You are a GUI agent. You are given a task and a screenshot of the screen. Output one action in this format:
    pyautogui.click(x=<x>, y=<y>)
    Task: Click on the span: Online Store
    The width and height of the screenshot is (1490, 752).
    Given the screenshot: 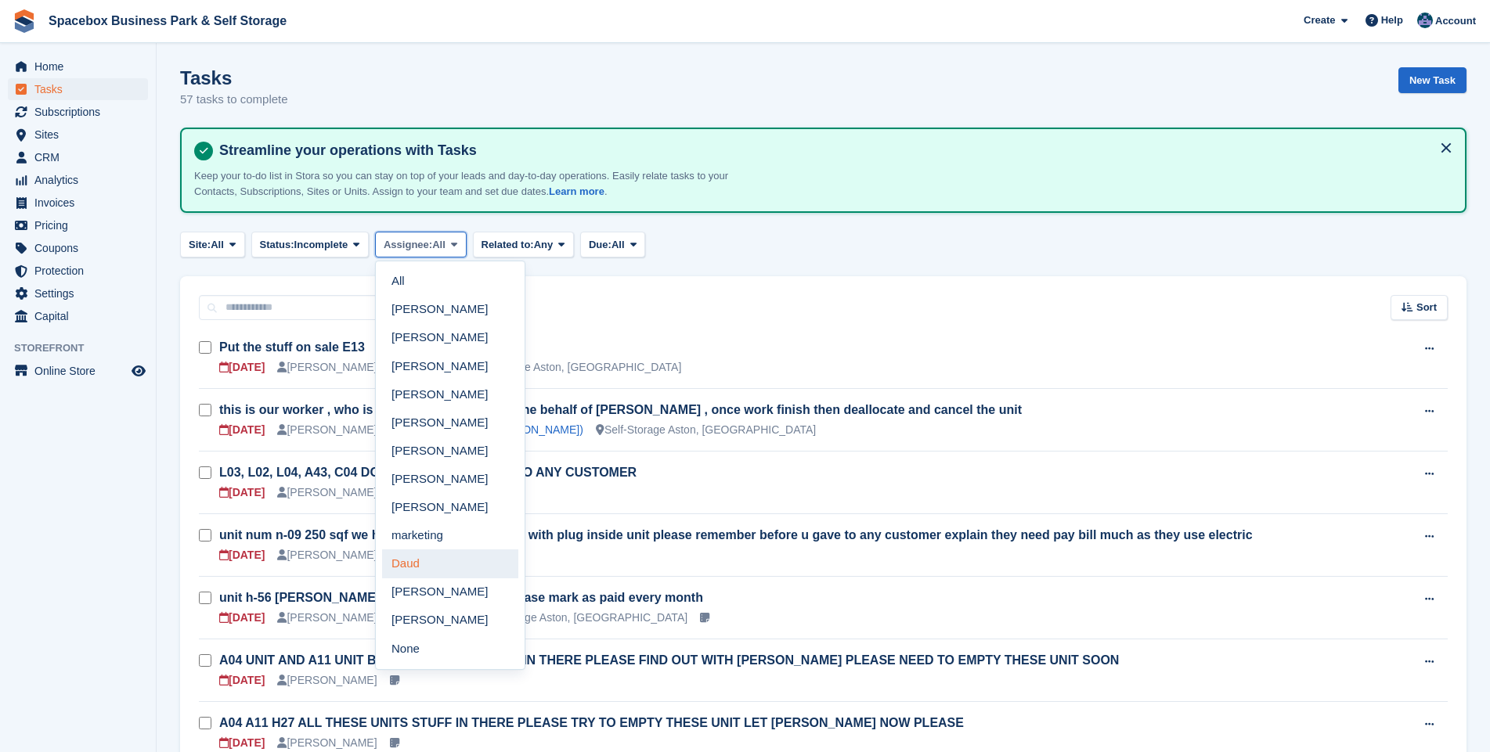 What is the action you would take?
    pyautogui.click(x=81, y=371)
    